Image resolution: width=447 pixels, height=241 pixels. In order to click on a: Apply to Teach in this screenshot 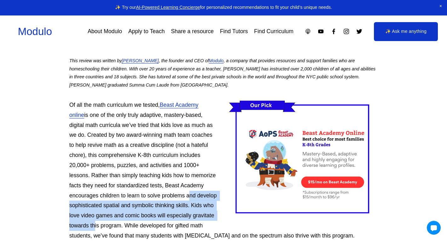, I will do `click(147, 31)`.